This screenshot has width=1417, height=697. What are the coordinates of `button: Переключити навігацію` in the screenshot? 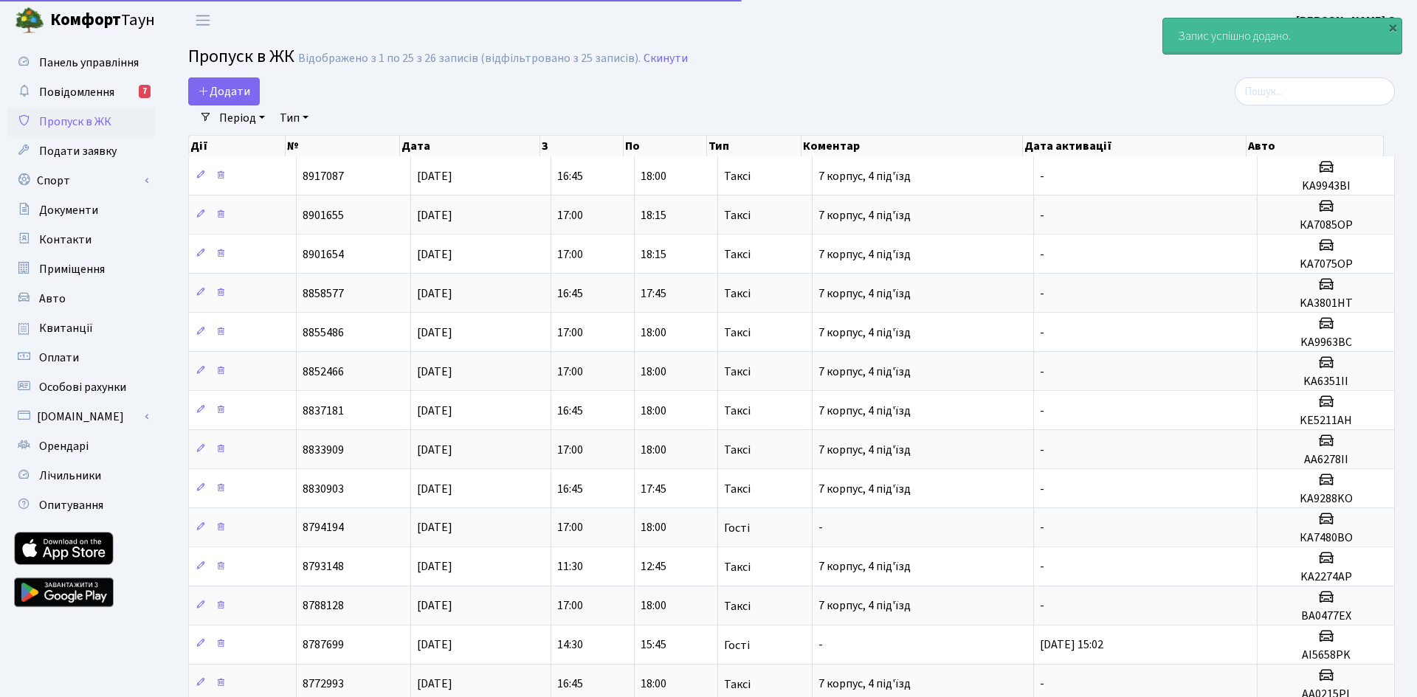 It's located at (203, 20).